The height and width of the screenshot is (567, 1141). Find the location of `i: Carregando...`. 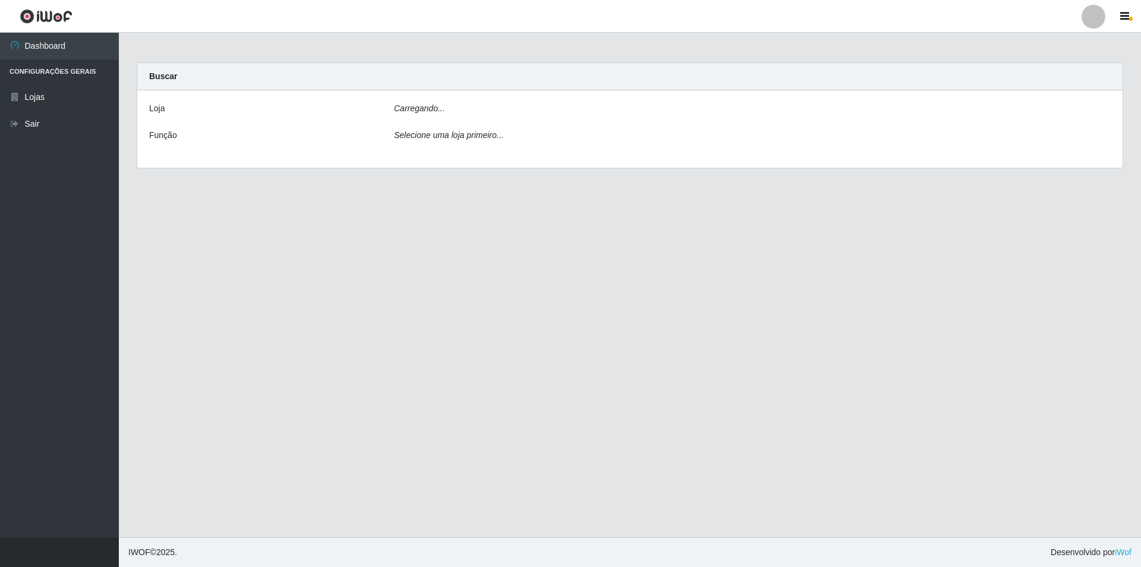

i: Carregando... is located at coordinates (420, 108).